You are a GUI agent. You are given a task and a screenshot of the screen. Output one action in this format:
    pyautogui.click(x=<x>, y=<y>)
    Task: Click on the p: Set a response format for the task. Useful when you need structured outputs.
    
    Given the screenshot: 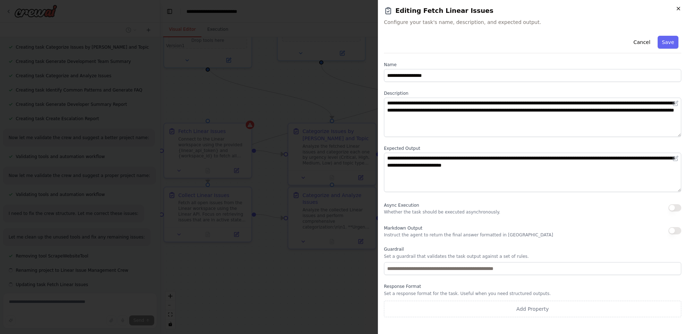 What is the action you would take?
    pyautogui.click(x=532, y=294)
    